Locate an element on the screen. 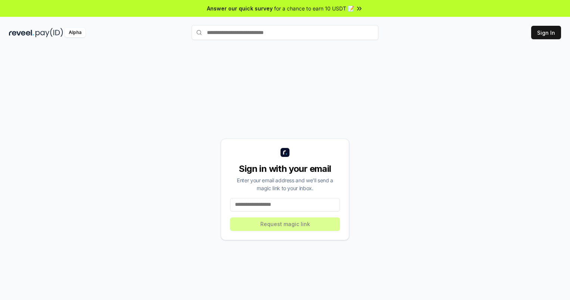  span: Answer our quick survey is located at coordinates (240, 8).